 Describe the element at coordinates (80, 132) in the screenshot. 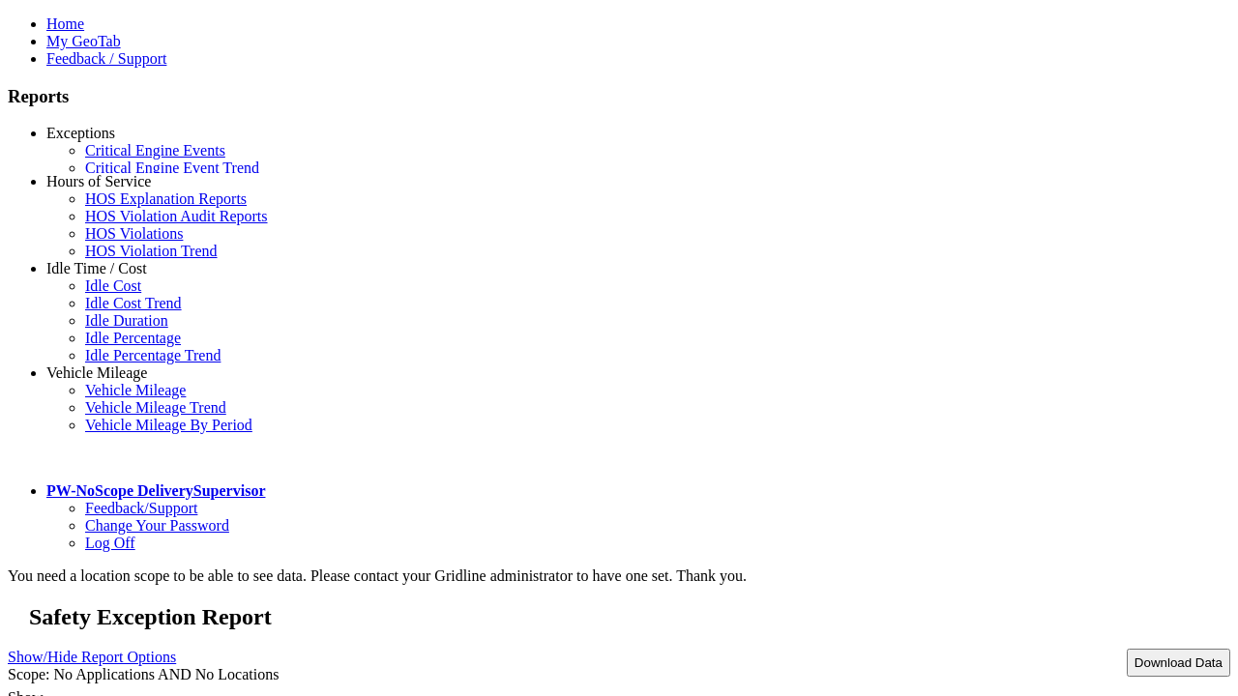

I see `a: Exceptions` at that location.